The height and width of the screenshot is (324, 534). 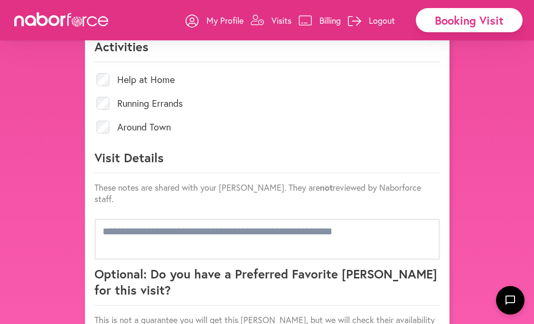 What do you see at coordinates (326, 188) in the screenshot?
I see `strong: not` at bounding box center [326, 188].